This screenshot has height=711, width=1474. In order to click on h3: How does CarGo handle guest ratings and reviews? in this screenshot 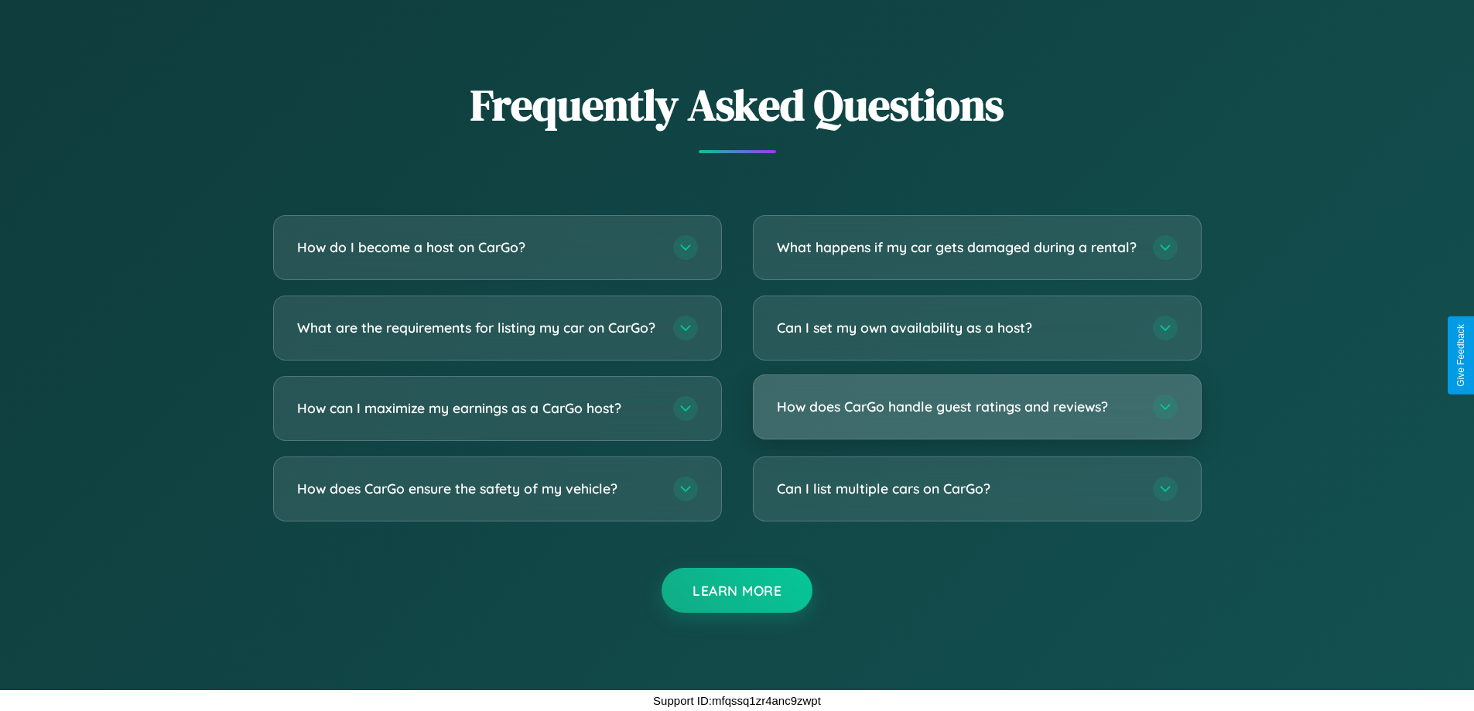, I will do `click(957, 406)`.